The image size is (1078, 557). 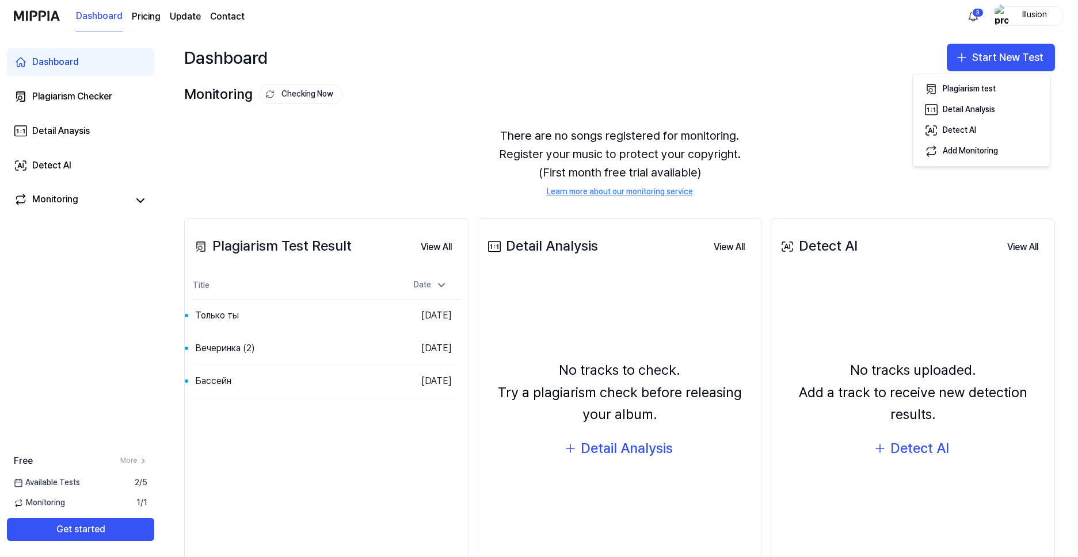 What do you see at coordinates (620, 392) in the screenshot?
I see `div: No tracks to check. Try a plagiarism check before releasing your album.` at bounding box center [620, 392].